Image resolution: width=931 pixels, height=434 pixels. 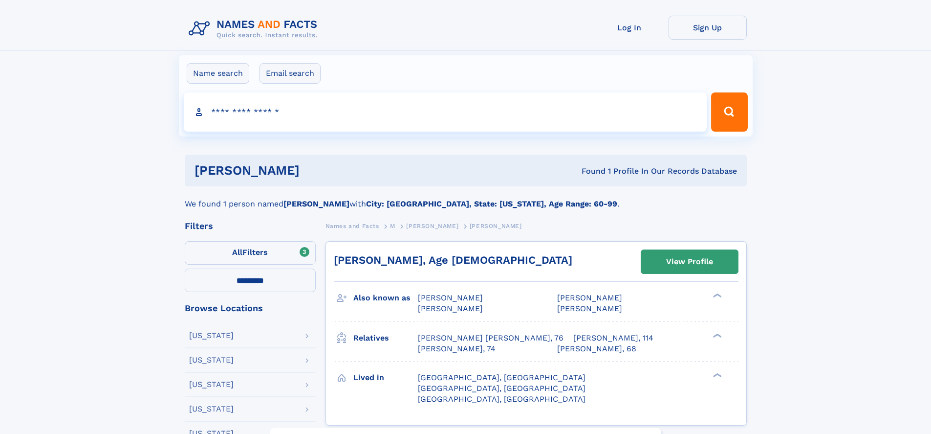 What do you see at coordinates (690, 262) in the screenshot?
I see `div: View Profile` at bounding box center [690, 262].